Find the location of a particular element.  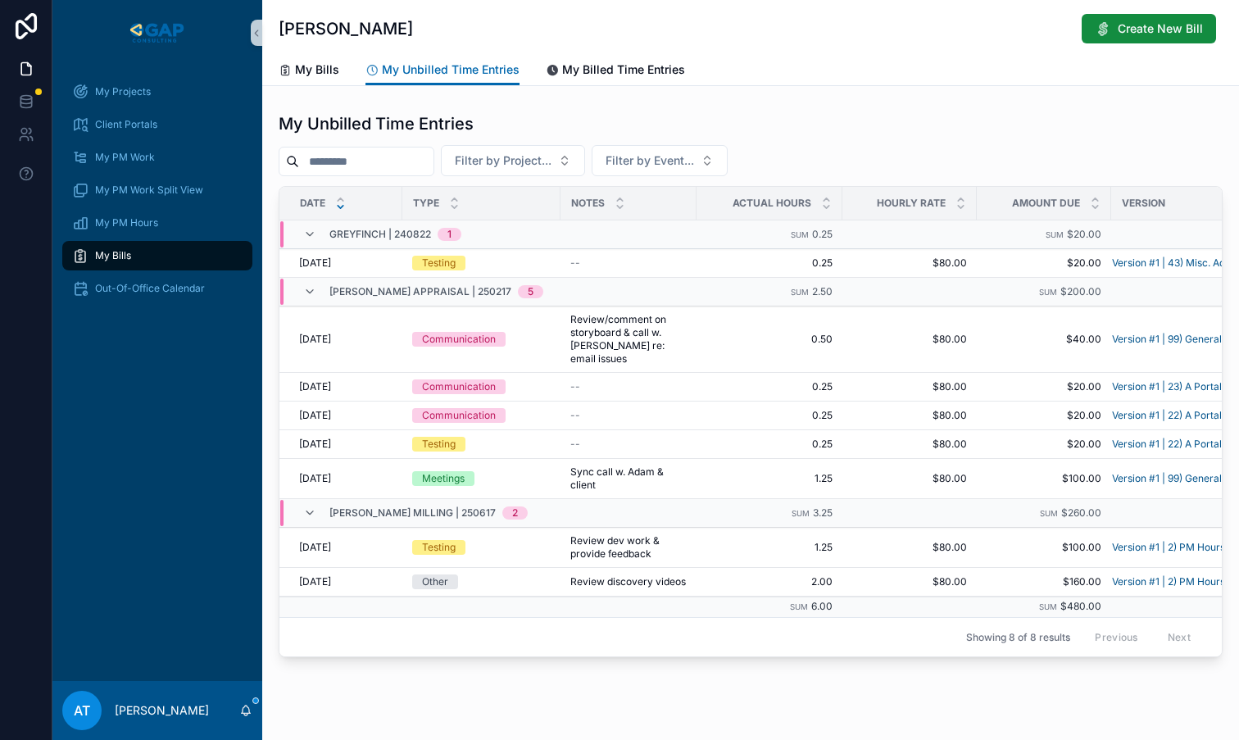

span: Actual Hours is located at coordinates (772, 203).